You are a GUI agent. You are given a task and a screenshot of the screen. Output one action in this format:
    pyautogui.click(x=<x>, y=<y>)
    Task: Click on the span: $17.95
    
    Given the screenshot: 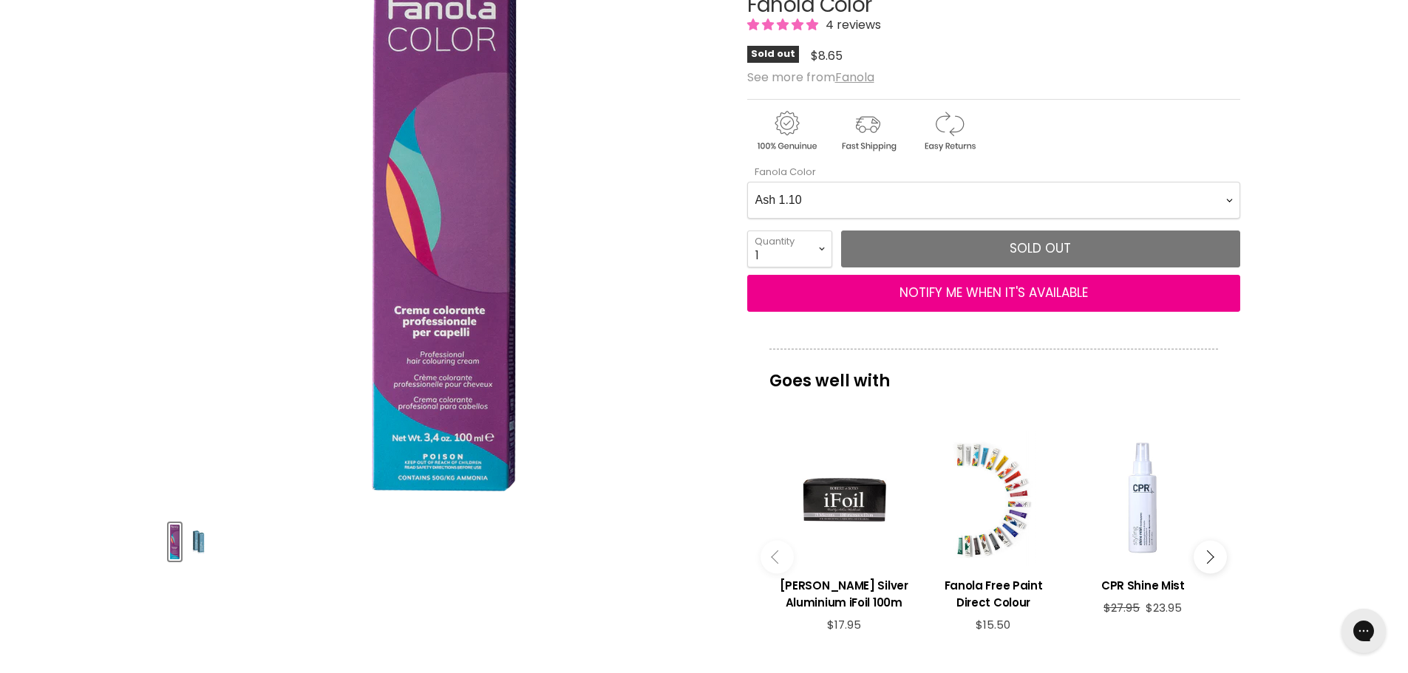 What is the action you would take?
    pyautogui.click(x=844, y=624)
    